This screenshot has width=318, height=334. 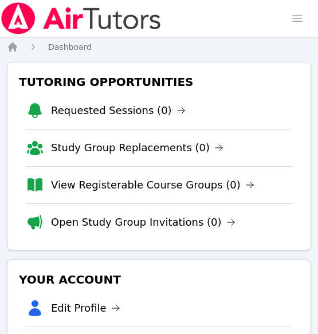 What do you see at coordinates (152, 185) in the screenshot?
I see `a: View Registerable Course Groups (0)` at bounding box center [152, 185].